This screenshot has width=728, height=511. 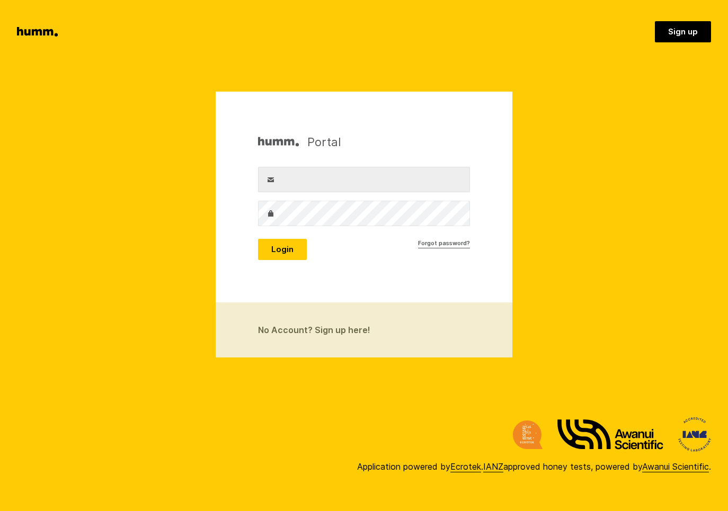 I want to click on img: International Accreditation New Zealand, so click(x=695, y=434).